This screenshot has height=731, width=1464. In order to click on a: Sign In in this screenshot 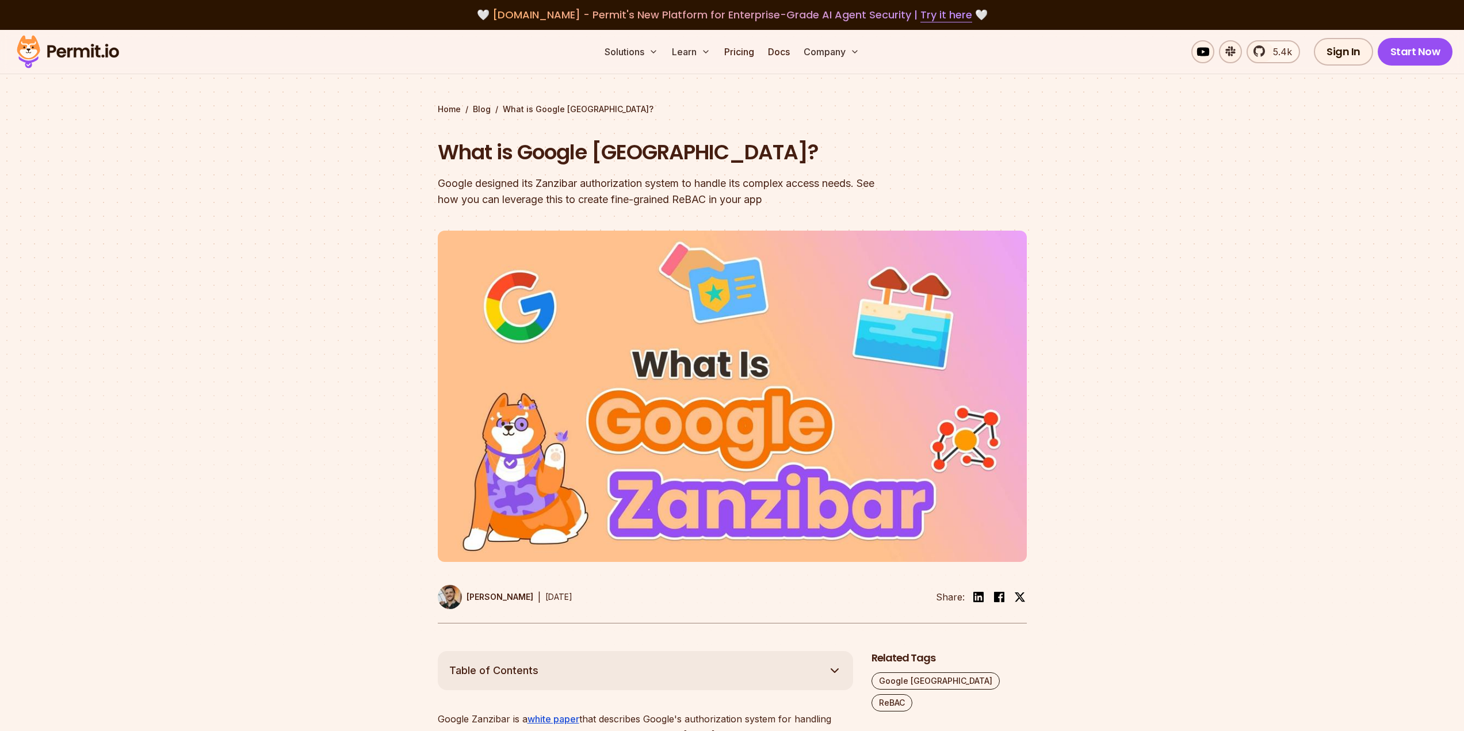, I will do `click(1343, 52)`.